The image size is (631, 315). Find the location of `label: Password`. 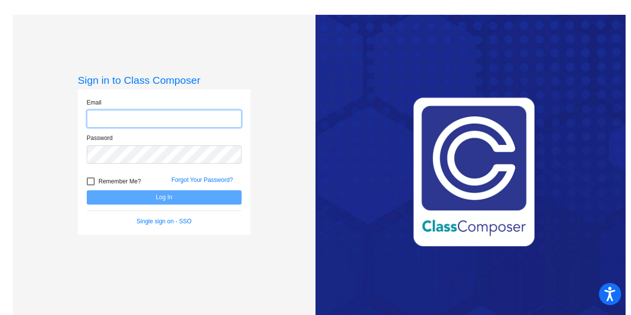

label: Password is located at coordinates (100, 138).